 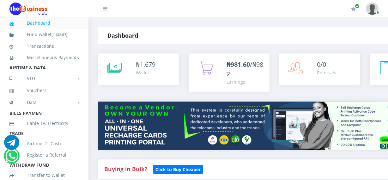 What do you see at coordinates (238, 64) in the screenshot?
I see `b: ₦981.60` at bounding box center [238, 64].